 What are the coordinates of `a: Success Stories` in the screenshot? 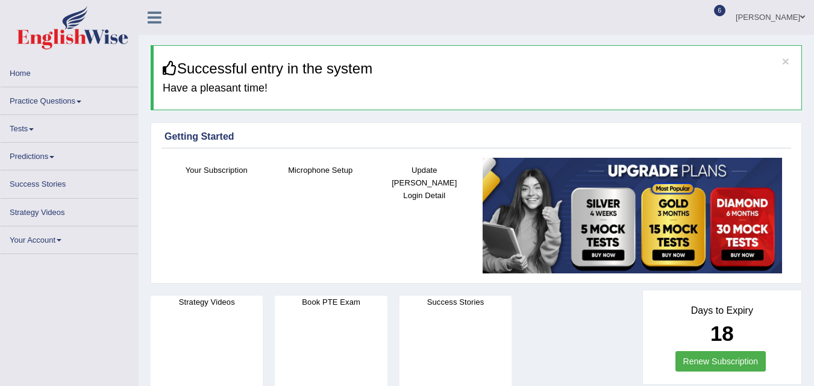 It's located at (69, 182).